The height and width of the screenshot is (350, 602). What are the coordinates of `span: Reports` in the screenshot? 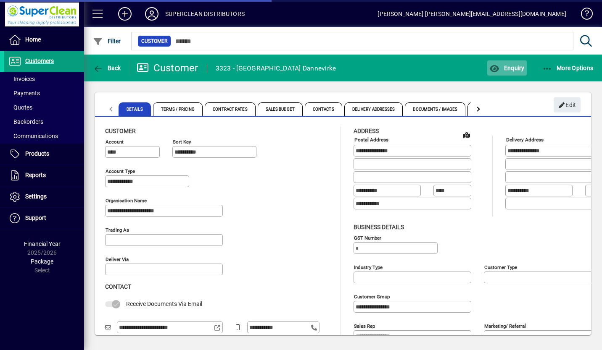 It's located at (35, 175).